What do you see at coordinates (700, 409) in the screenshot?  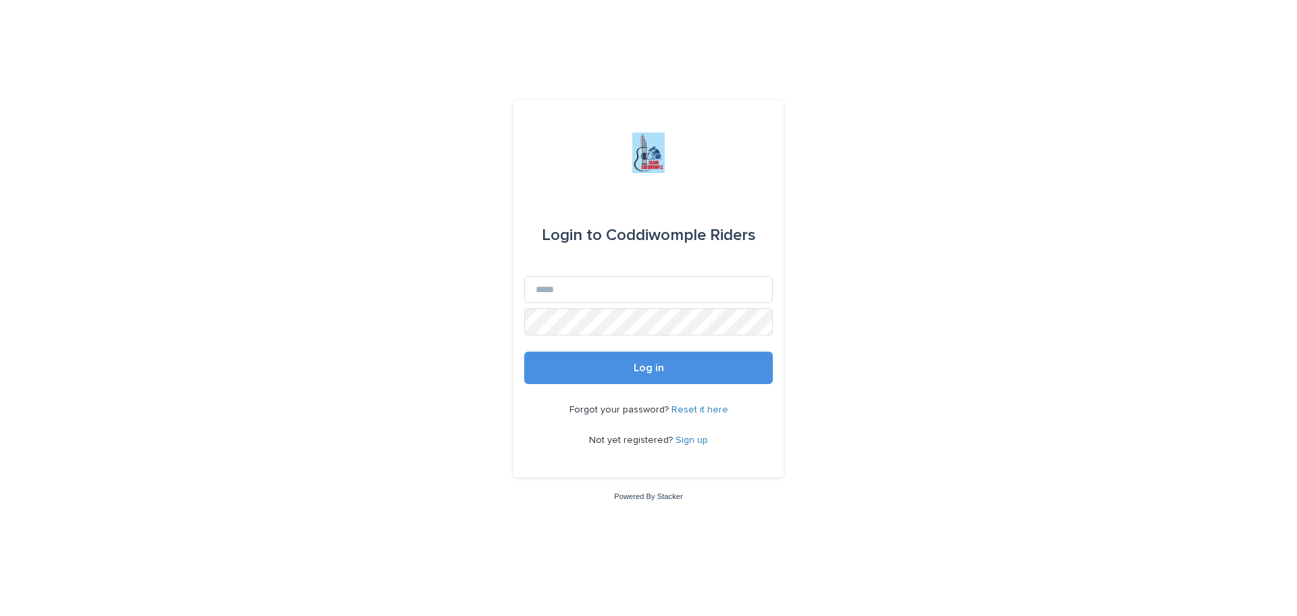 I see `a: Reset it here` at bounding box center [700, 409].